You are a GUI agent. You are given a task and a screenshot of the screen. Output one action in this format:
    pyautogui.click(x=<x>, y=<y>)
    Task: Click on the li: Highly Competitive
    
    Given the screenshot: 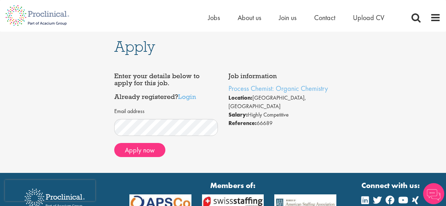 What is the action you would take?
    pyautogui.click(x=281, y=115)
    